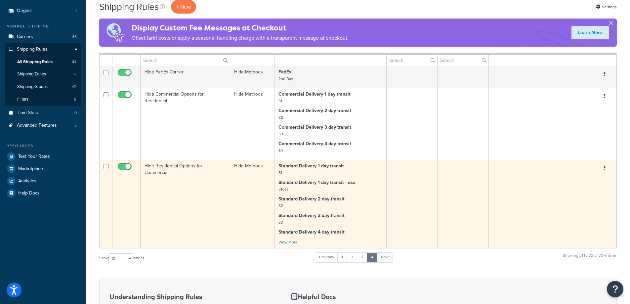 The image size is (630, 304). Describe the element at coordinates (317, 182) in the screenshot. I see `strong: Standard Delivery 1 day transit - osa` at that location.